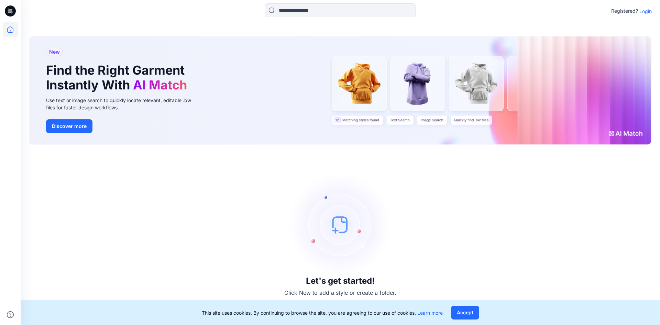 This screenshot has width=660, height=325. I want to click on div: Use text or image search to quickly locate relevant, editable .bw files for faster design workflows., so click(123, 104).